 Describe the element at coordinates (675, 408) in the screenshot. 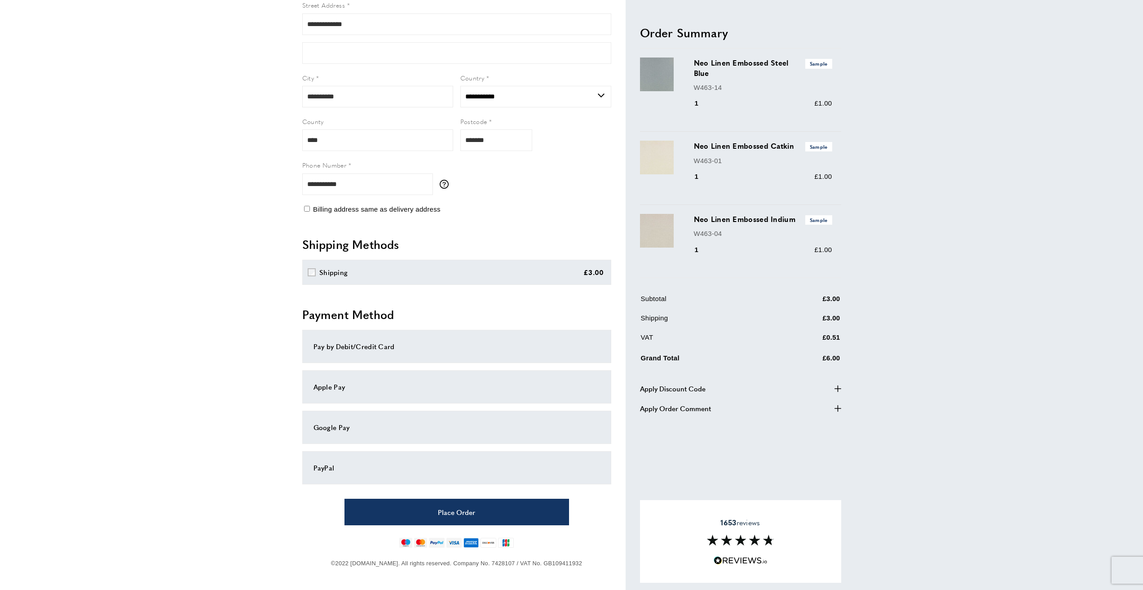

I see `span: Apply Order Comment` at that location.